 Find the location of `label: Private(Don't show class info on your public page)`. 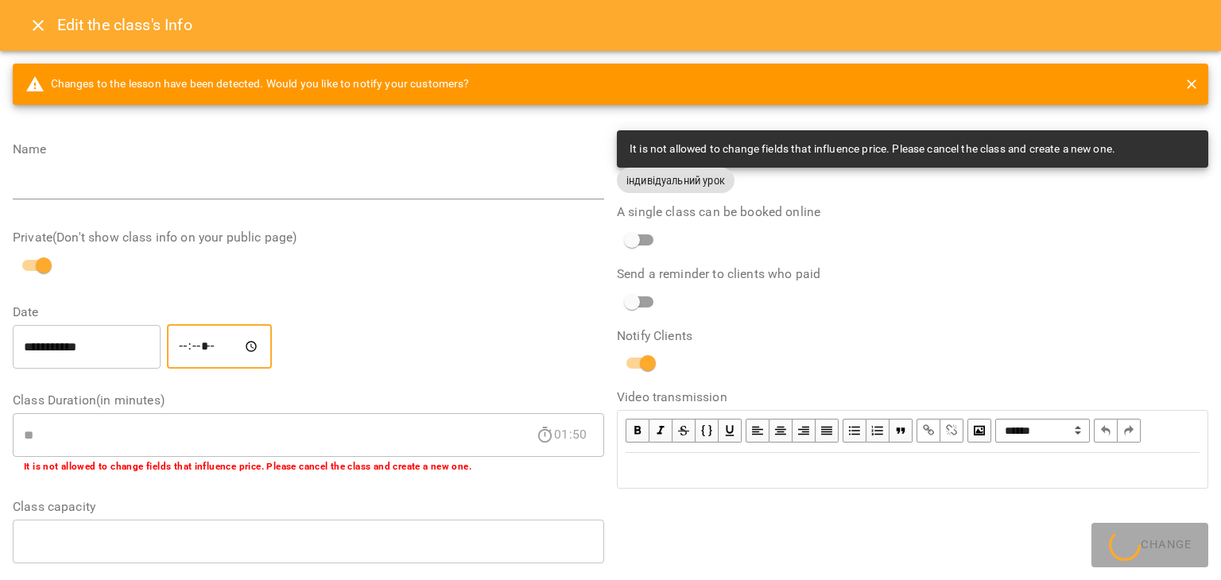

label: Private(Don't show class info on your public page) is located at coordinates (308, 238).